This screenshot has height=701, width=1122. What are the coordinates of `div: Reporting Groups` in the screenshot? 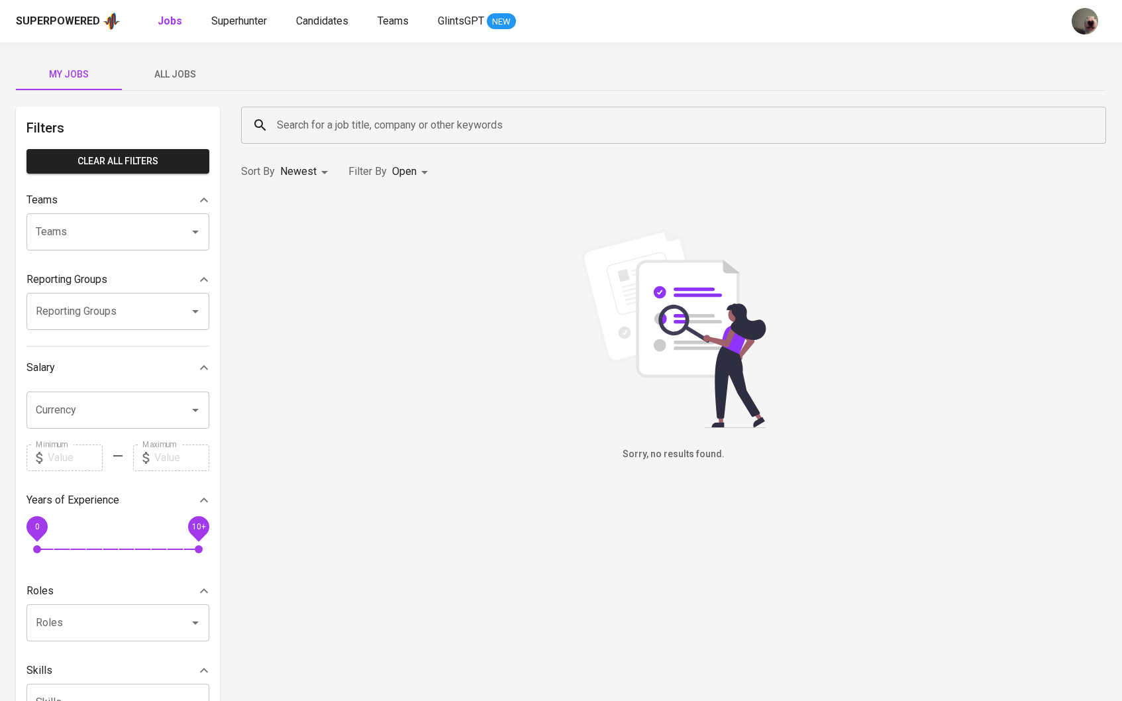 It's located at (118, 279).